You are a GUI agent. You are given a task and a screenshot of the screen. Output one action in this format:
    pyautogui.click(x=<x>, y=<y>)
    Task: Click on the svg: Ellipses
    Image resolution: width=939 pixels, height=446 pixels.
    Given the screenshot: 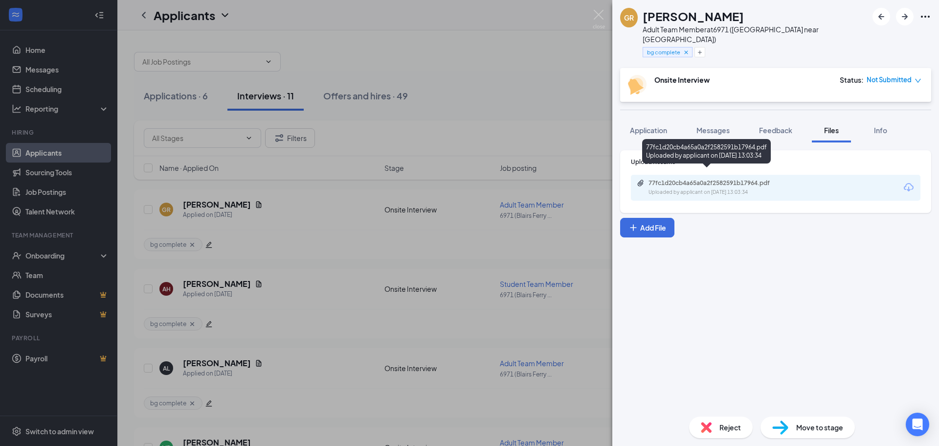 What is the action you would take?
    pyautogui.click(x=926, y=17)
    